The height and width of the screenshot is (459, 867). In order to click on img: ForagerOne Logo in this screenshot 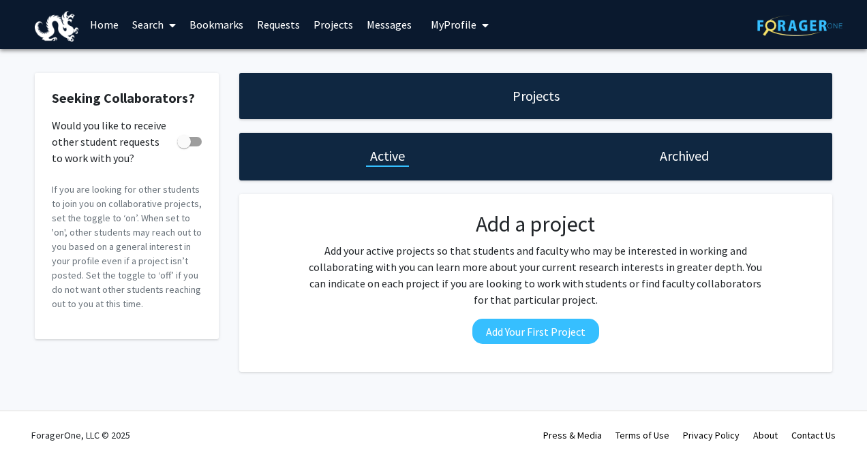, I will do `click(800, 25)`.